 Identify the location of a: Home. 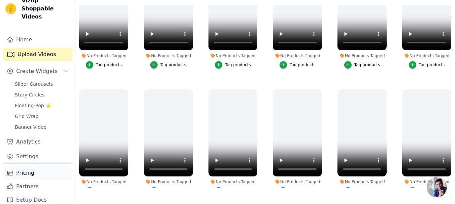
(37, 40).